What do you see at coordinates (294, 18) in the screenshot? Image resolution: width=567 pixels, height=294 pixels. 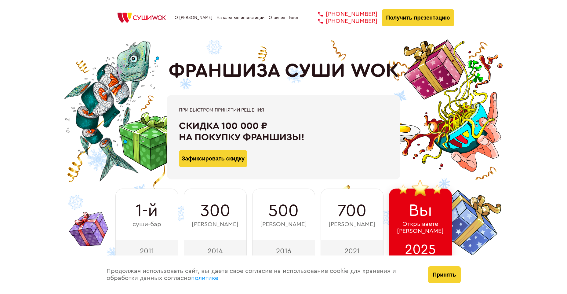 I see `a: Блог` at bounding box center [294, 18].